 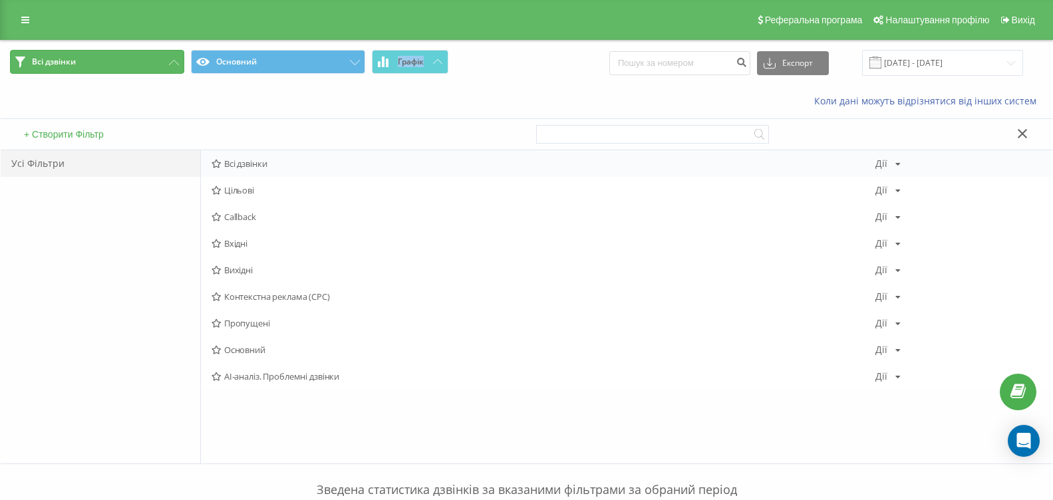 I want to click on span: Основний, so click(x=543, y=350).